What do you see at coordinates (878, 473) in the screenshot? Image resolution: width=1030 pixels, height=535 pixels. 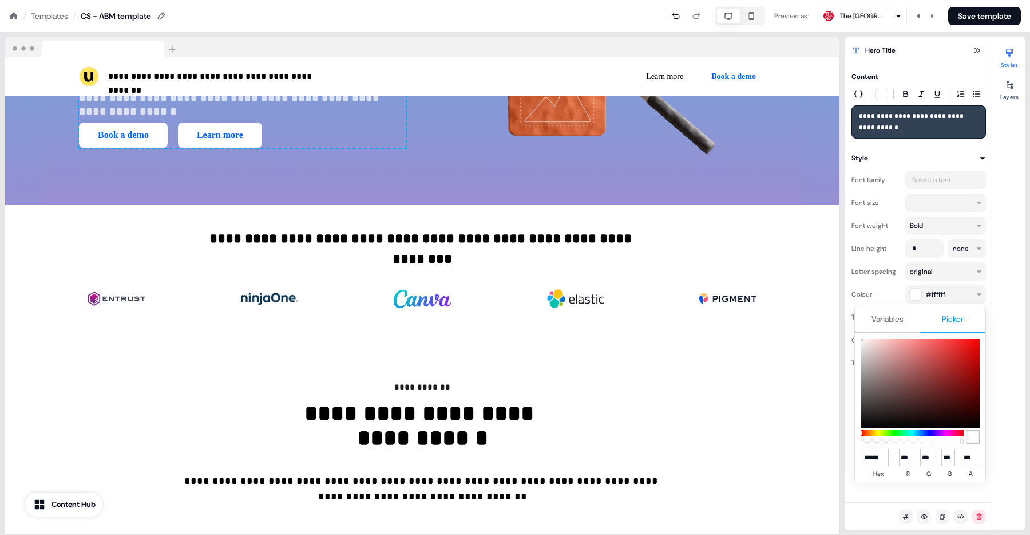 I see `label: hex` at bounding box center [878, 473].